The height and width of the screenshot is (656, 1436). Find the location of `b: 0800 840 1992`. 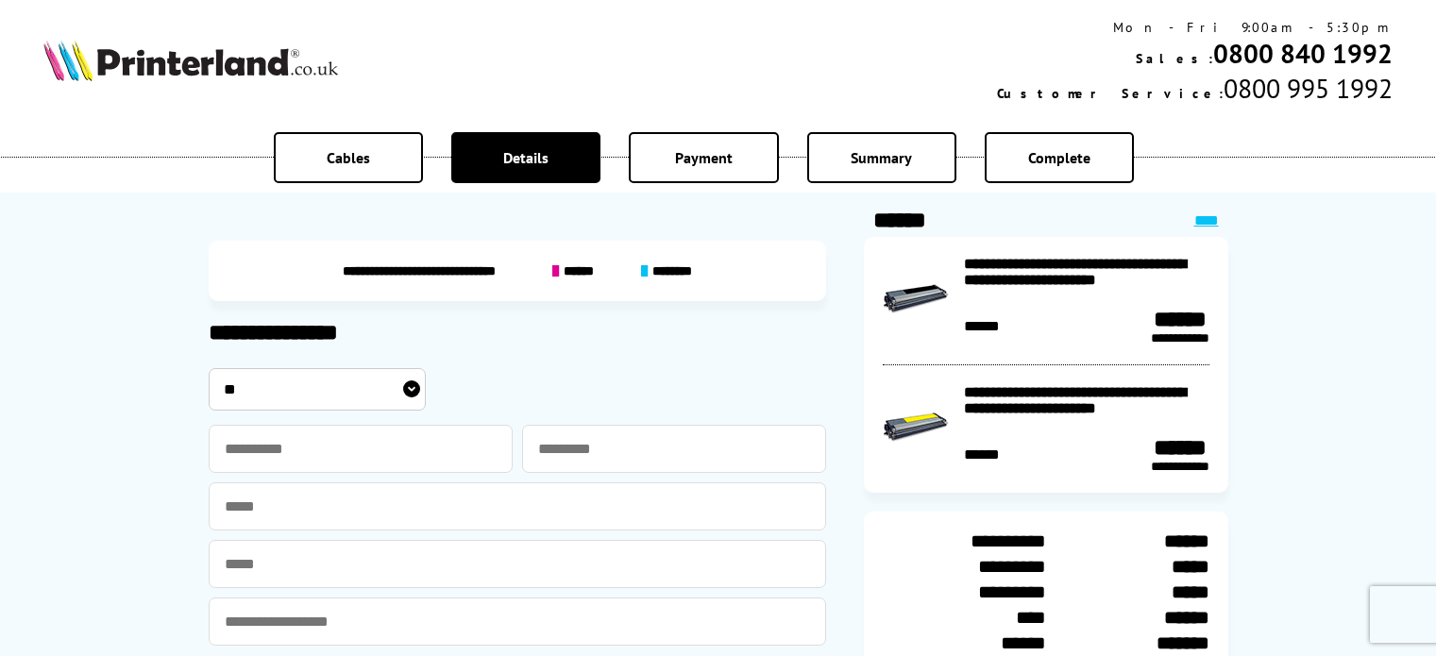

b: 0800 840 1992 is located at coordinates (1303, 53).